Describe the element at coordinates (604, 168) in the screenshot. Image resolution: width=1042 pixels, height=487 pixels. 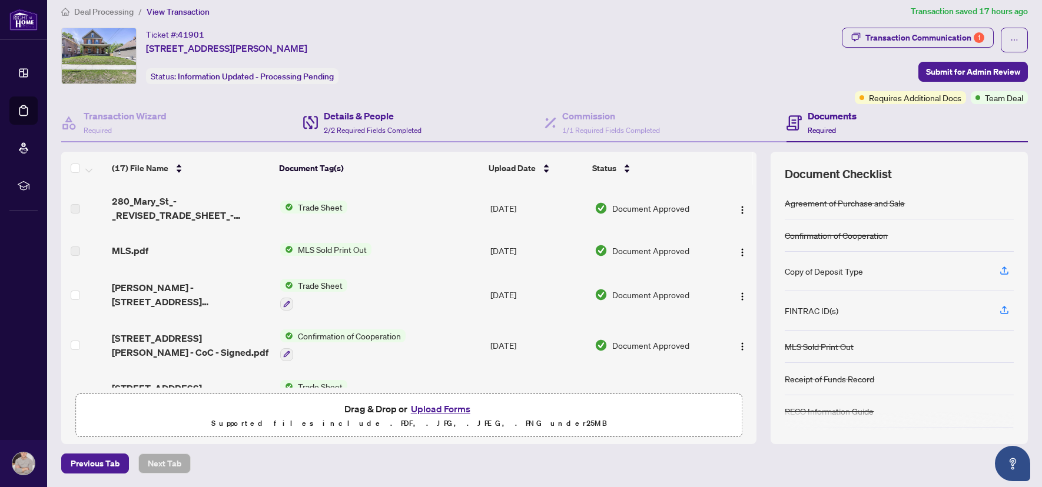
I see `span: Status` at that location.